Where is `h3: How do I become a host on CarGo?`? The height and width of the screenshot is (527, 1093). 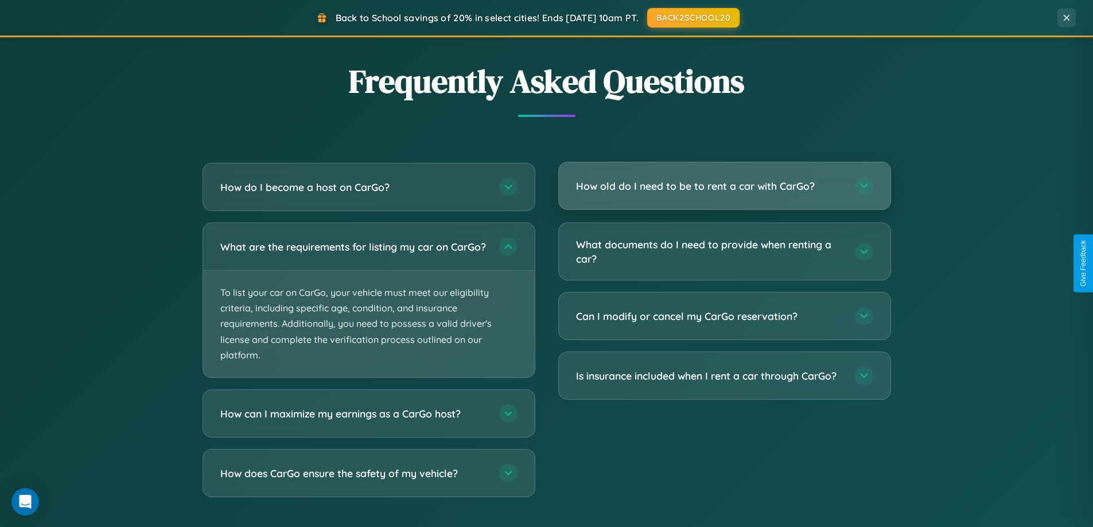
h3: How do I become a host on CarGo? is located at coordinates (354, 187).